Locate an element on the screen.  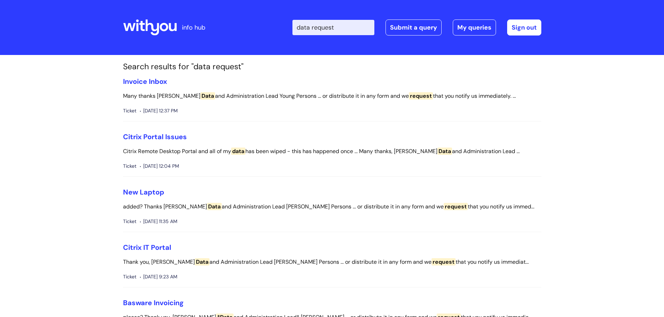
p: info hub is located at coordinates (193, 28).